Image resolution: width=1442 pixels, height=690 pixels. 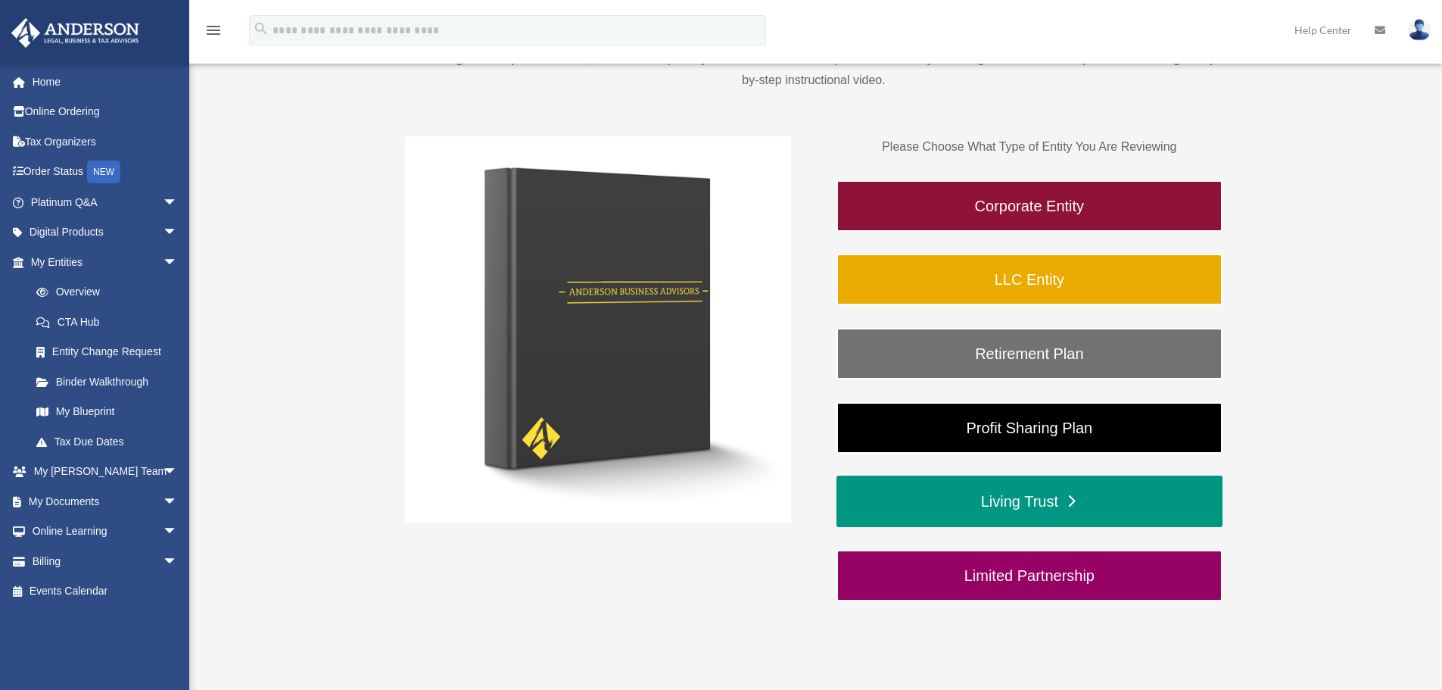 What do you see at coordinates (1420, 30) in the screenshot?
I see `img: User Pic` at bounding box center [1420, 30].